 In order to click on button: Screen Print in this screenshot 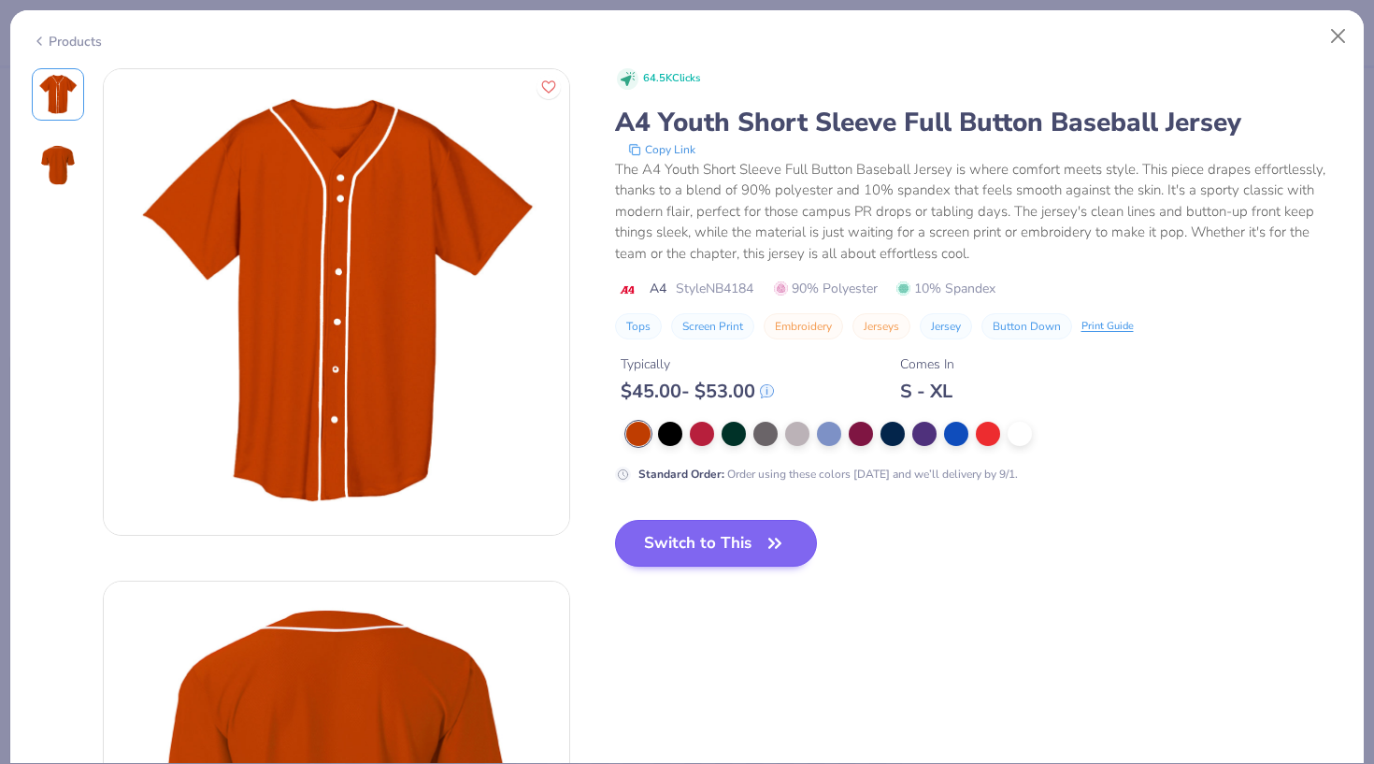, I will do `click(712, 326)`.